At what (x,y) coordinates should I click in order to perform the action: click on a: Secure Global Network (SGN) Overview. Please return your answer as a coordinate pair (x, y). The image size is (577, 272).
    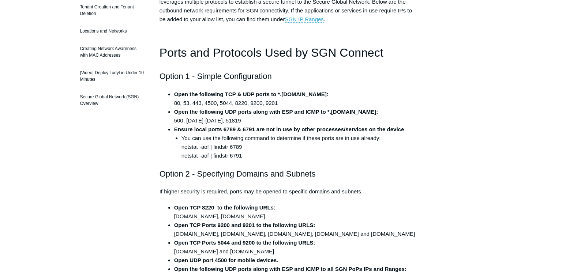
    Looking at the image, I should click on (112, 100).